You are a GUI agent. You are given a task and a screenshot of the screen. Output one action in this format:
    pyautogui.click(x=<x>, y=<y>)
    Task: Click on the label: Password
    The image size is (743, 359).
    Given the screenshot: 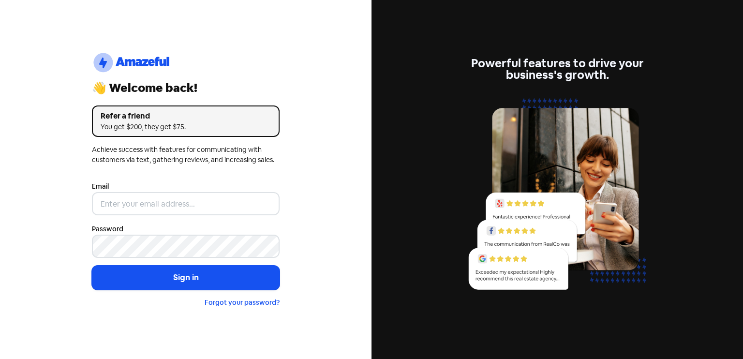 What is the action you would take?
    pyautogui.click(x=107, y=229)
    